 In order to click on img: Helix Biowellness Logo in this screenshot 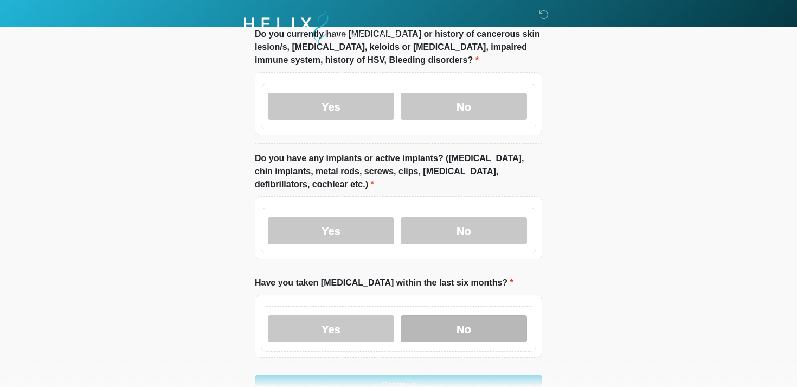, I will do `click(324, 27)`.